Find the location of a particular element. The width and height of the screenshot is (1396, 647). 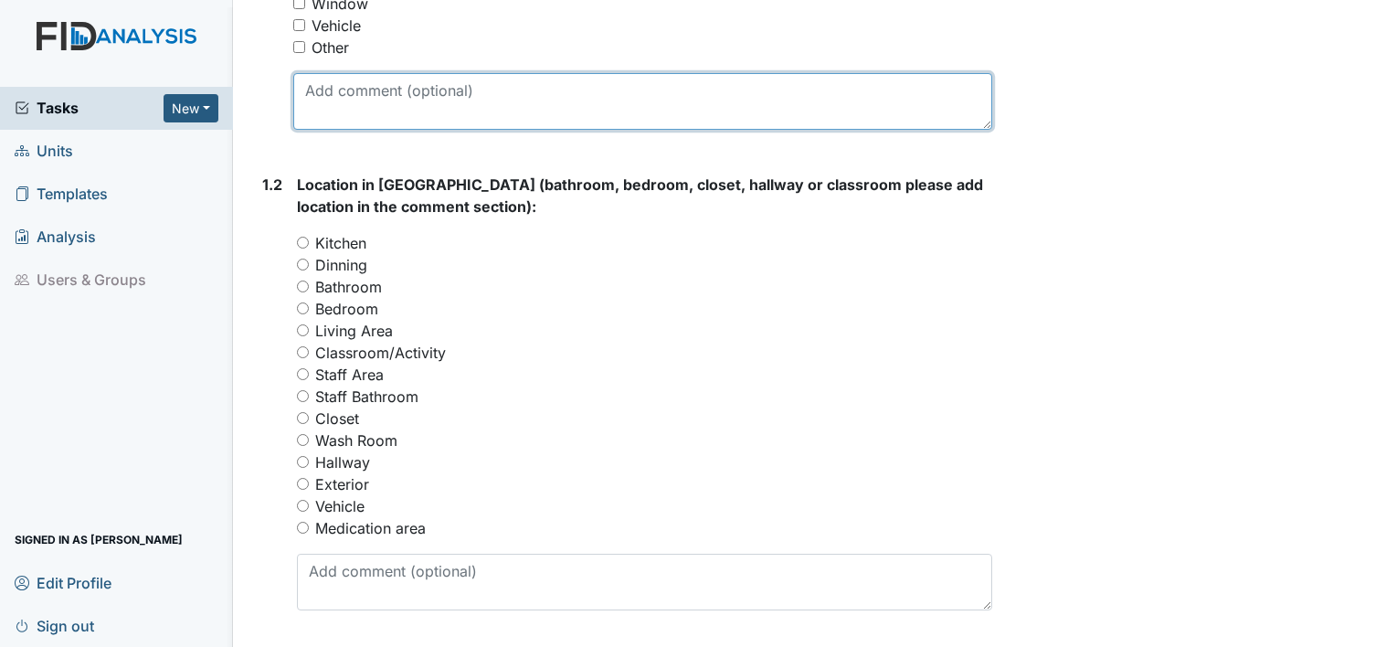

input: Closet is located at coordinates (302, 418).